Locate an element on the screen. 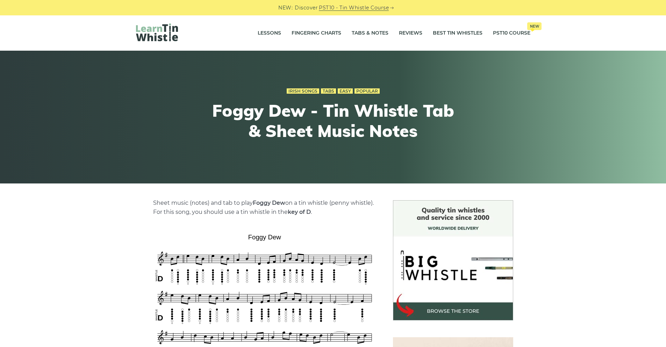 Image resolution: width=666 pixels, height=347 pixels. a: Lessons is located at coordinates (269, 33).